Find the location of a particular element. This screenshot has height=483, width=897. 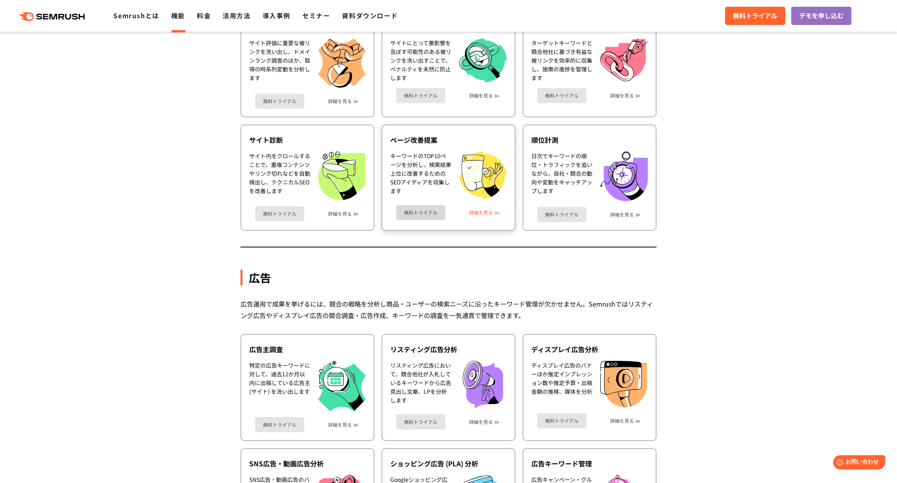

div: ターゲットキーワードと競合他社に基づき有益な被リンクを効率的に収集し、施策の進捗を管理します is located at coordinates (562, 60).